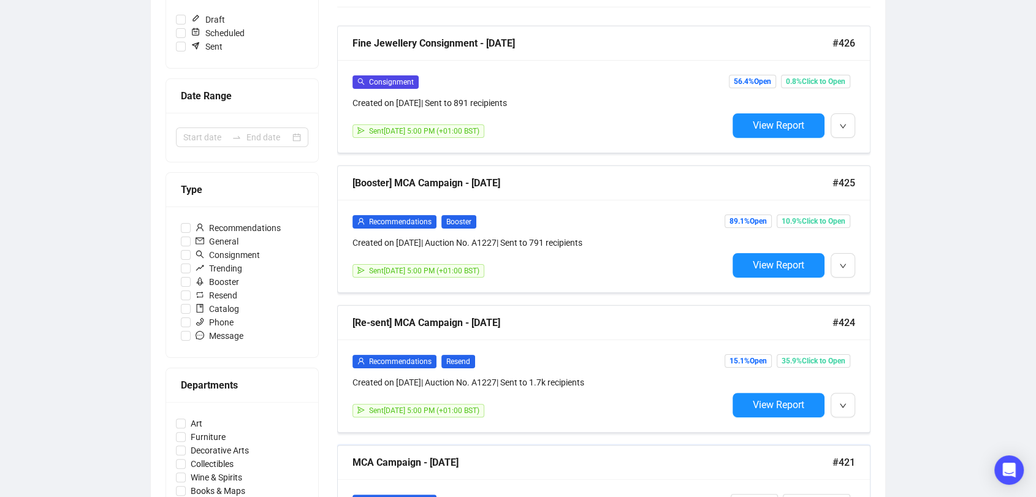 Image resolution: width=1036 pixels, height=497 pixels. What do you see at coordinates (844, 43) in the screenshot?
I see `span: #426` at bounding box center [844, 43].